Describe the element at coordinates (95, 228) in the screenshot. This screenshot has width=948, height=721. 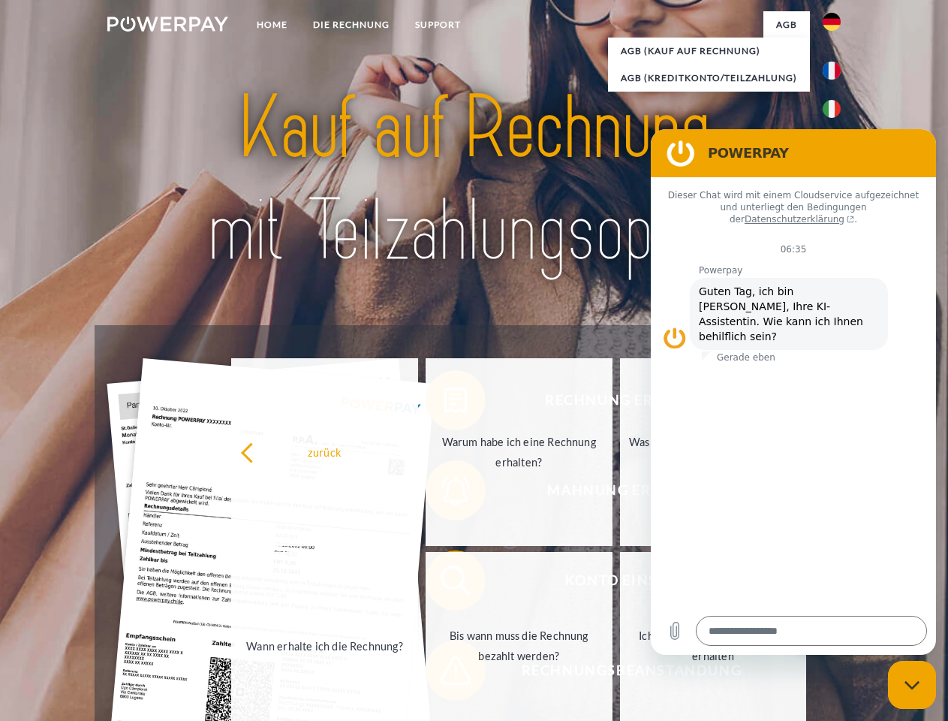
I see `p: Gerade eben` at that location.